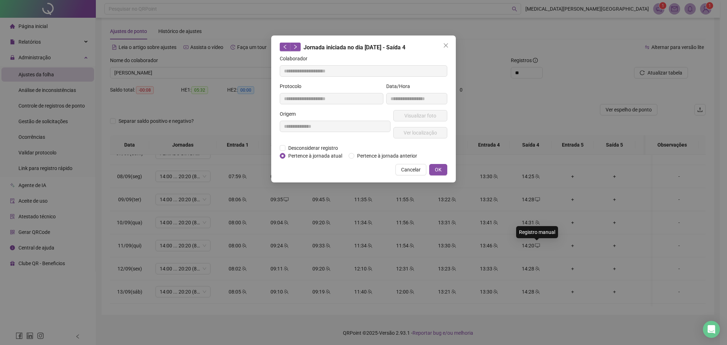 The image size is (727, 345). What do you see at coordinates (296, 59) in the screenshot?
I see `label: Colaborador` at bounding box center [296, 59].